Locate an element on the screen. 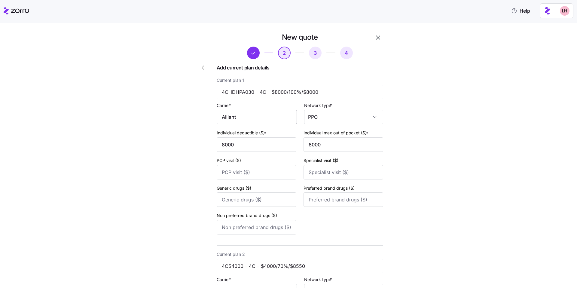 The height and width of the screenshot is (288, 577). label: PCP visit ($) is located at coordinates (229, 160).